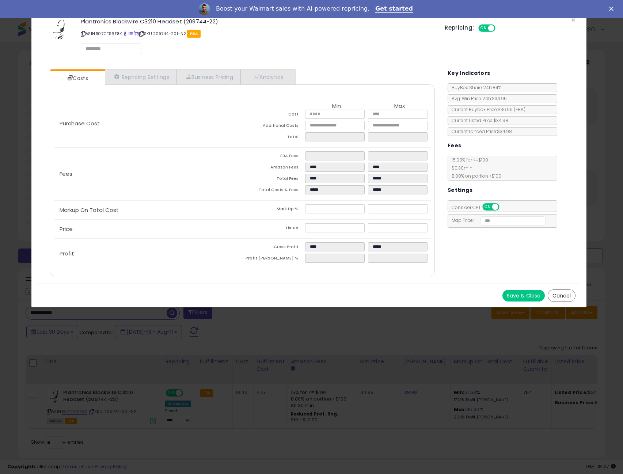 Image resolution: width=623 pixels, height=474 pixels. Describe the element at coordinates (478, 207) in the screenshot. I see `span: Consider CPT:` at that location.